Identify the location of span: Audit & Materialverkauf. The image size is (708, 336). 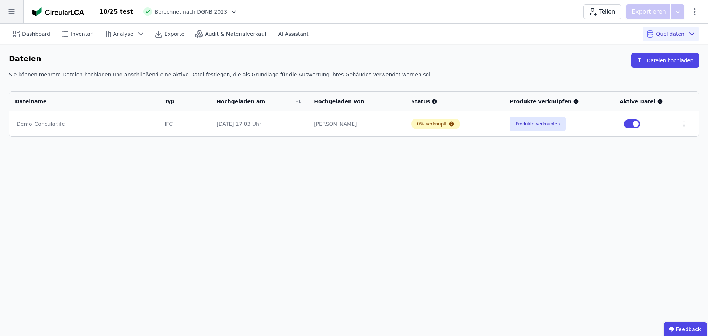
(236, 34).